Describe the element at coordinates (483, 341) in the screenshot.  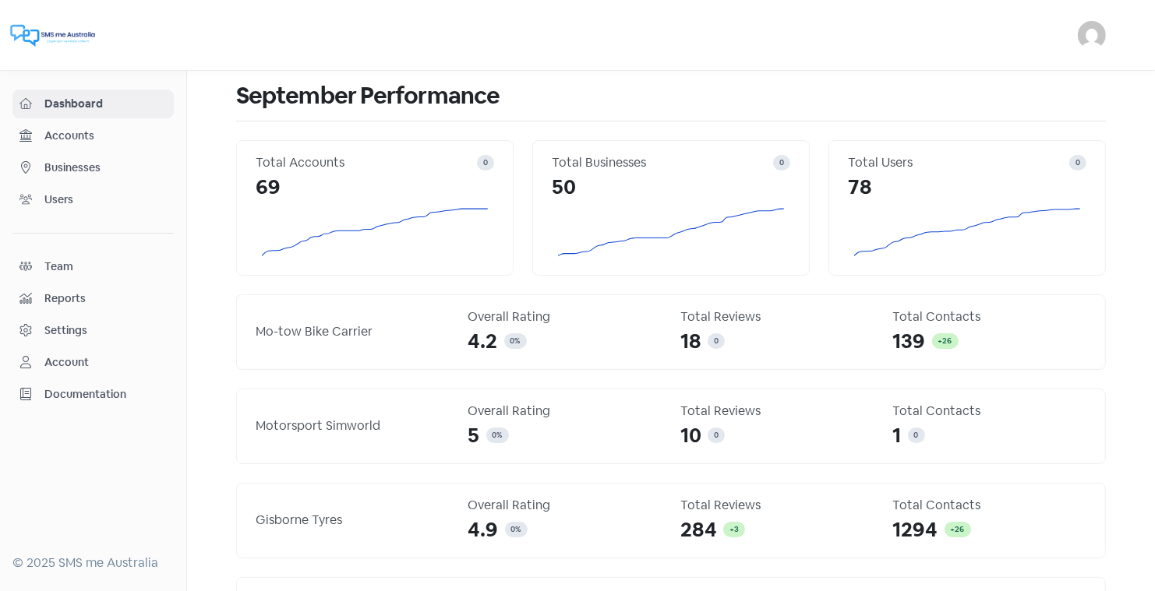
I see `span: 4.2` at that location.